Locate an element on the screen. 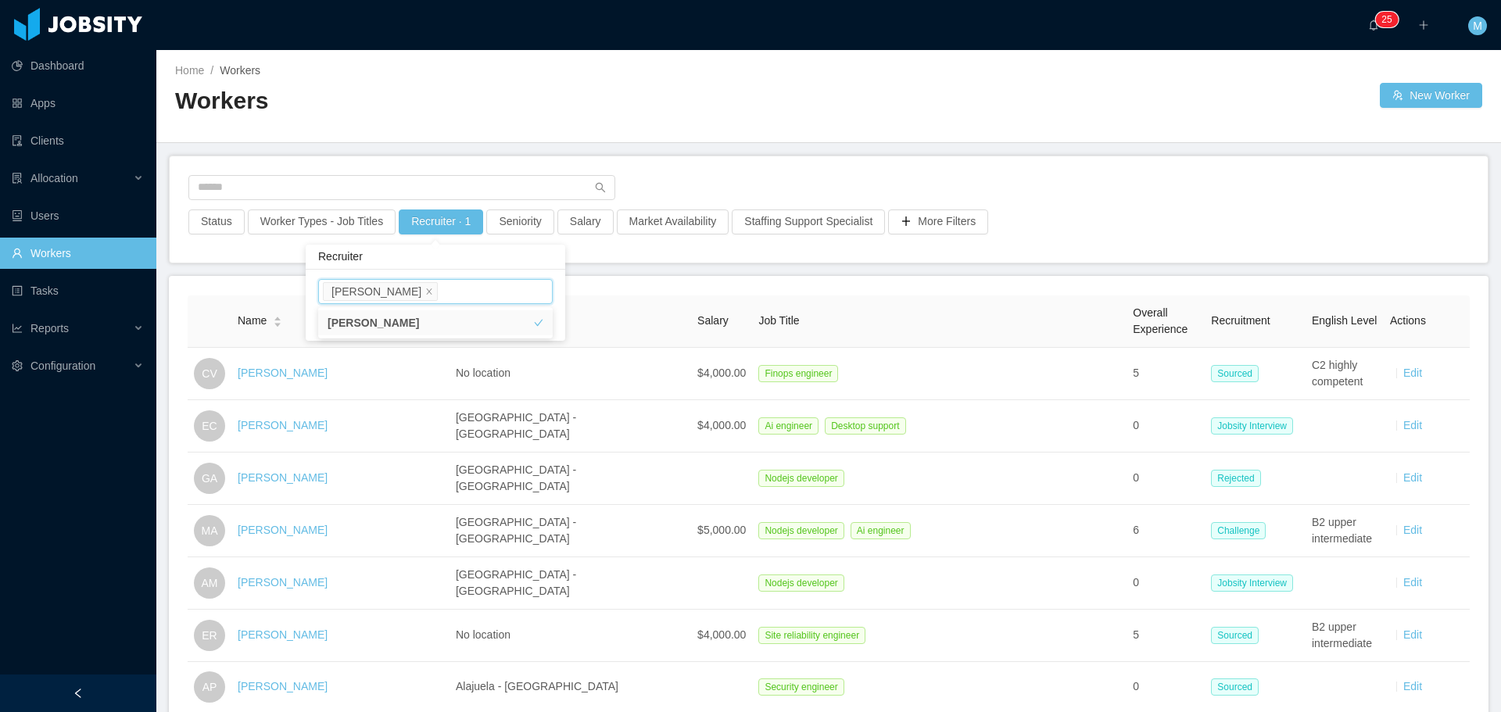 This screenshot has height=712, width=1501. span: ER is located at coordinates (209, 635).